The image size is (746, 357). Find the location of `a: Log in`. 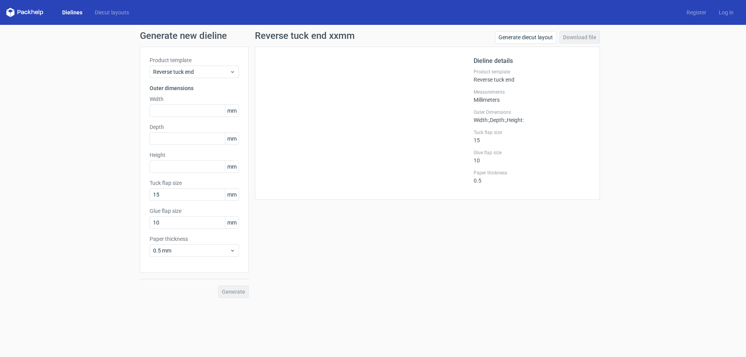

a: Log in is located at coordinates (726, 12).